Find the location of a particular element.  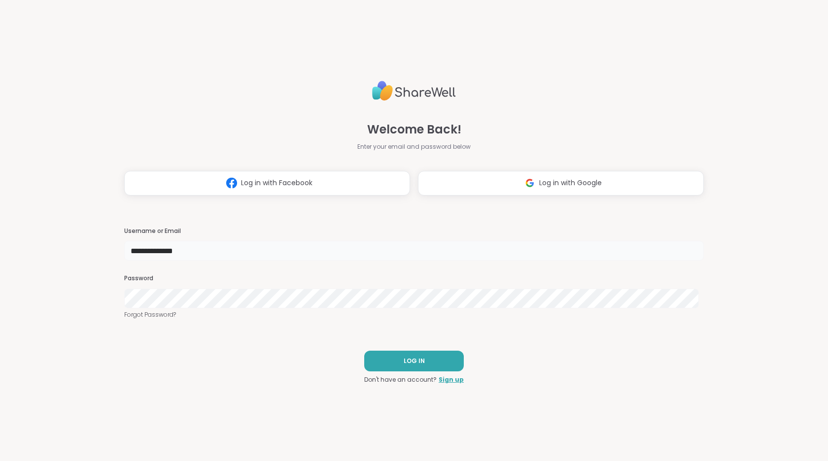

button: Log in with Facebook is located at coordinates (267, 183).